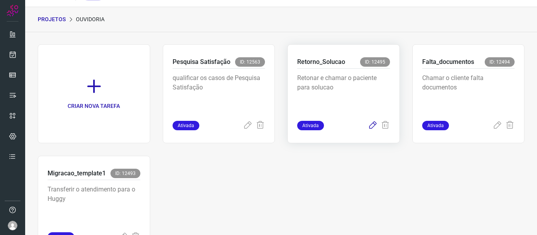  What do you see at coordinates (94, 106) in the screenshot?
I see `p: CRIAR NOVA TAREFA` at bounding box center [94, 106].